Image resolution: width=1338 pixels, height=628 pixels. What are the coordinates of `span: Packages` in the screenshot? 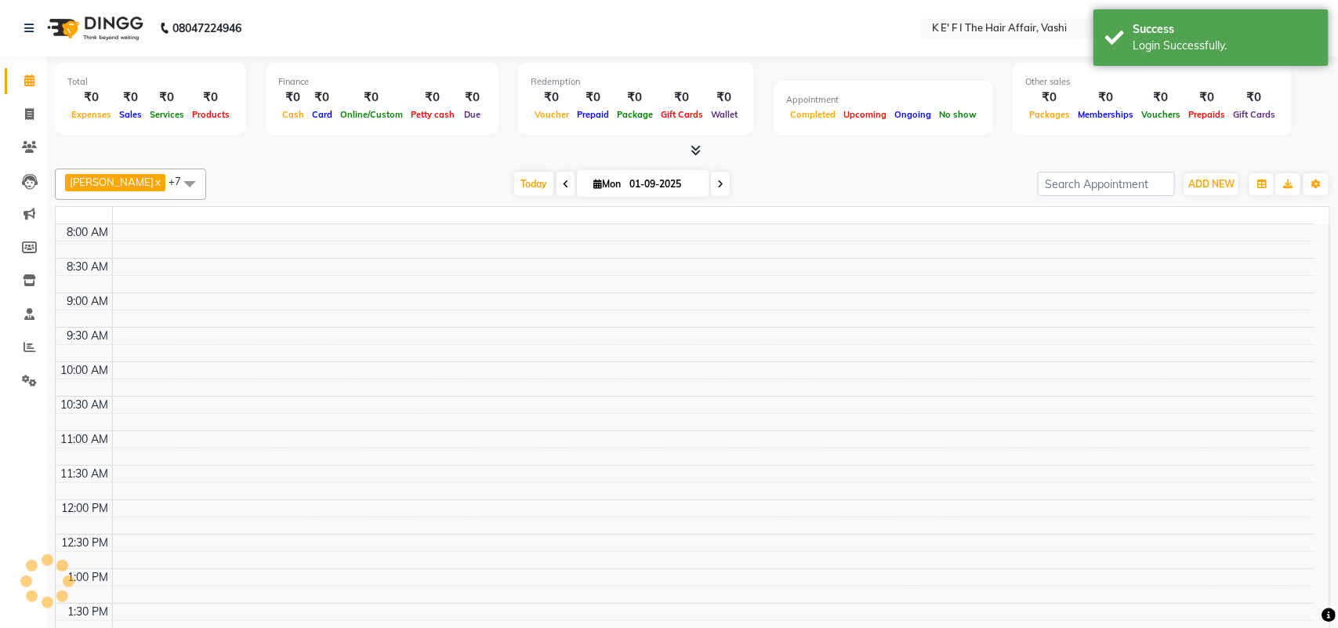 It's located at (1050, 114).